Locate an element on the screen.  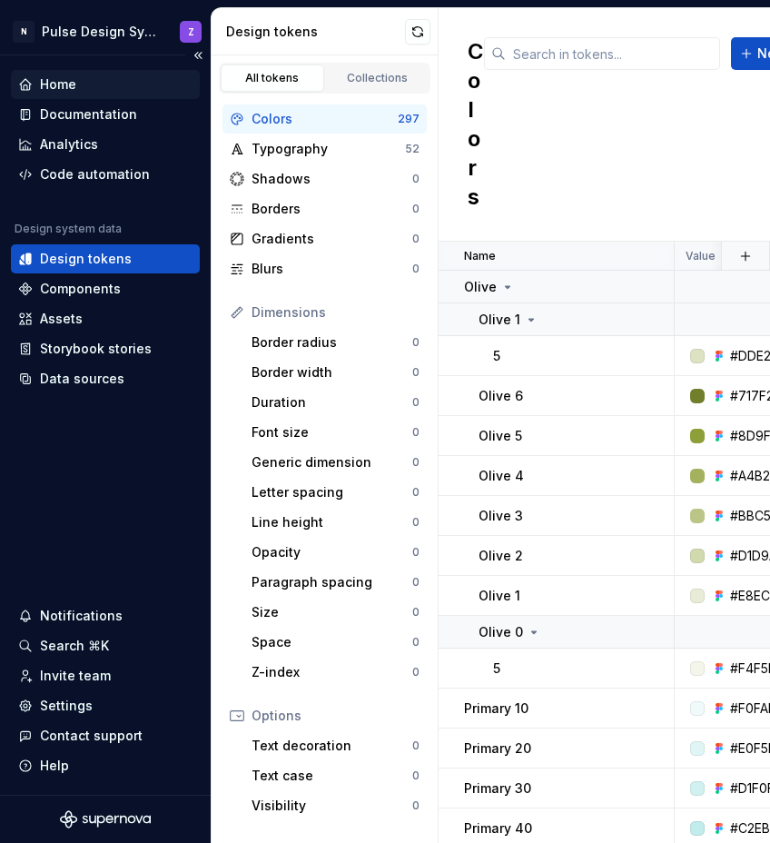
p: Name is located at coordinates (480, 256).